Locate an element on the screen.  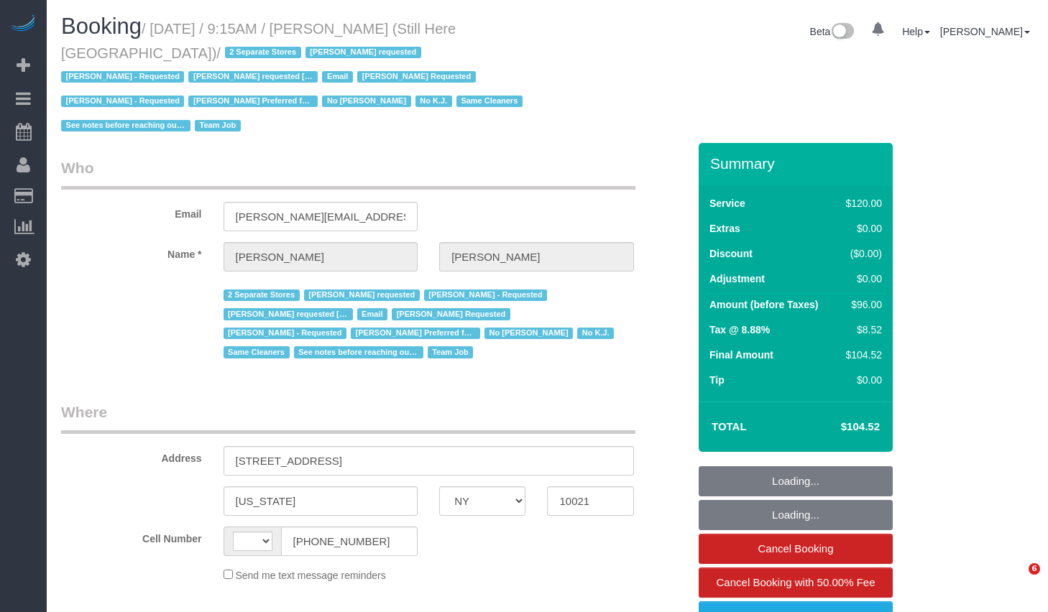
div: $96.00 is located at coordinates (861, 305).